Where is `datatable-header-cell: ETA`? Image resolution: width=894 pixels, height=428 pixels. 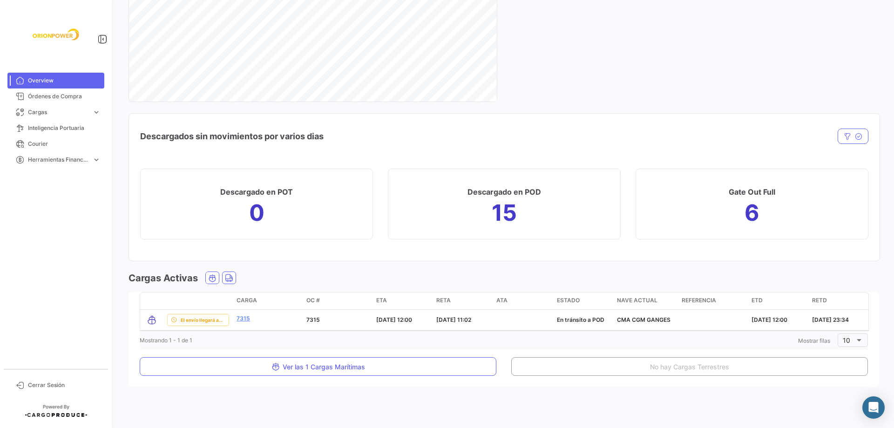
datatable-header-cell: ETA is located at coordinates (402, 301).